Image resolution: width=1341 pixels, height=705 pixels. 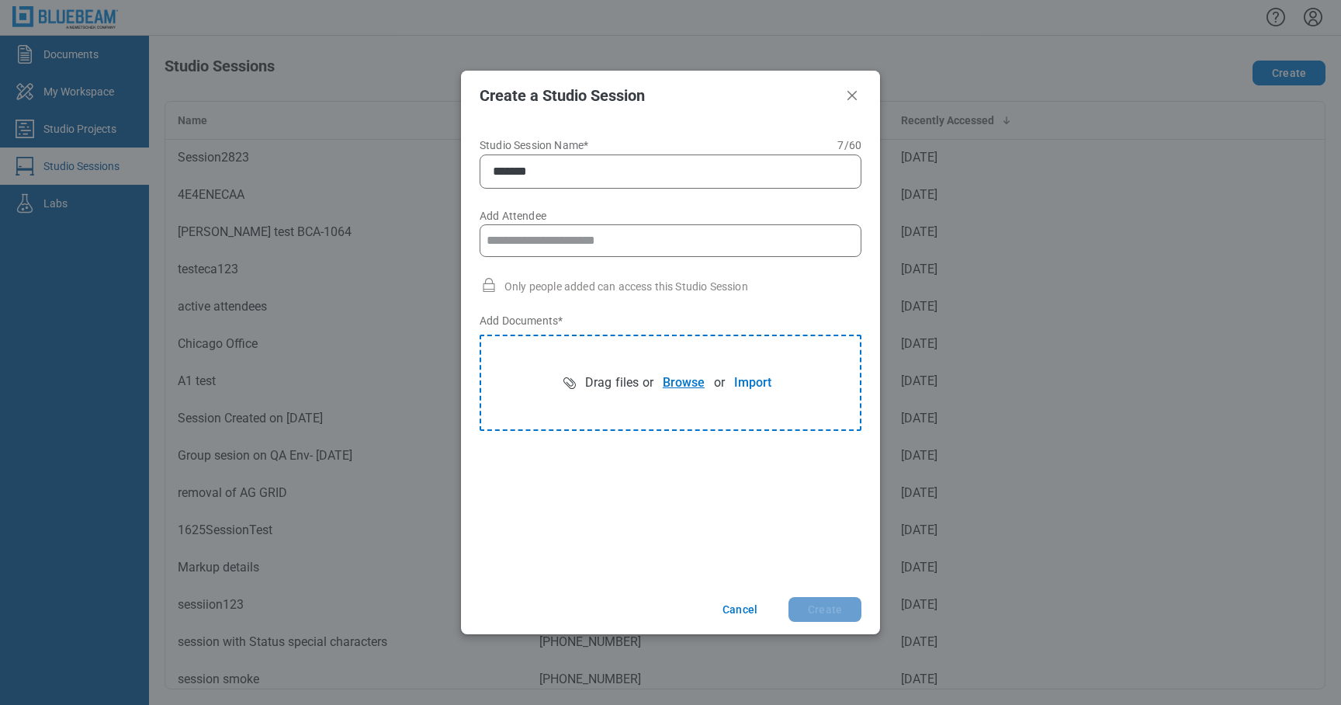 What do you see at coordinates (852, 95) in the screenshot?
I see `button: Close` at bounding box center [852, 95].